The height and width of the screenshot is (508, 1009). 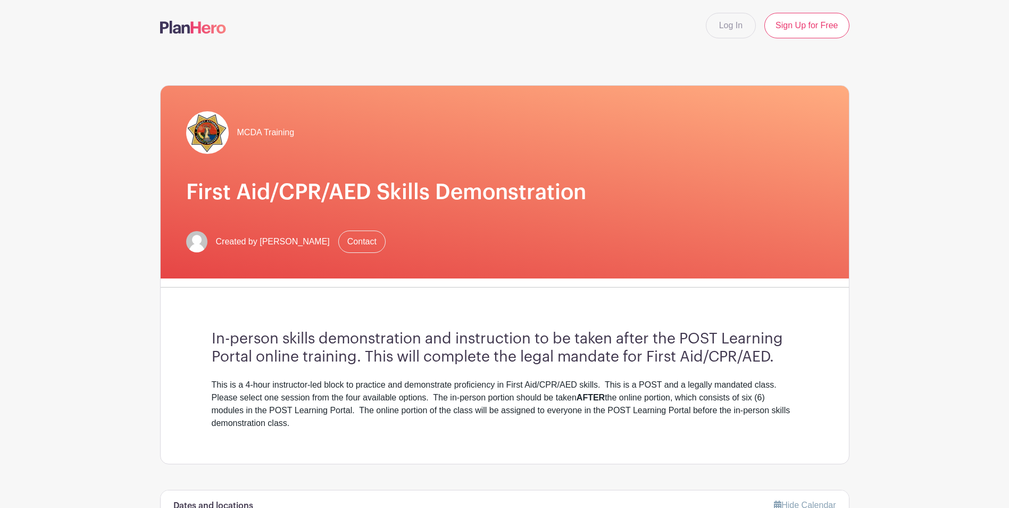 What do you see at coordinates (197, 242) in the screenshot?
I see `img: default-ce2991bfa6775e67f084385cd625a349d9dcbb7a52a09fb2fda1e96e2d18dcdb.png` at bounding box center [197, 242].